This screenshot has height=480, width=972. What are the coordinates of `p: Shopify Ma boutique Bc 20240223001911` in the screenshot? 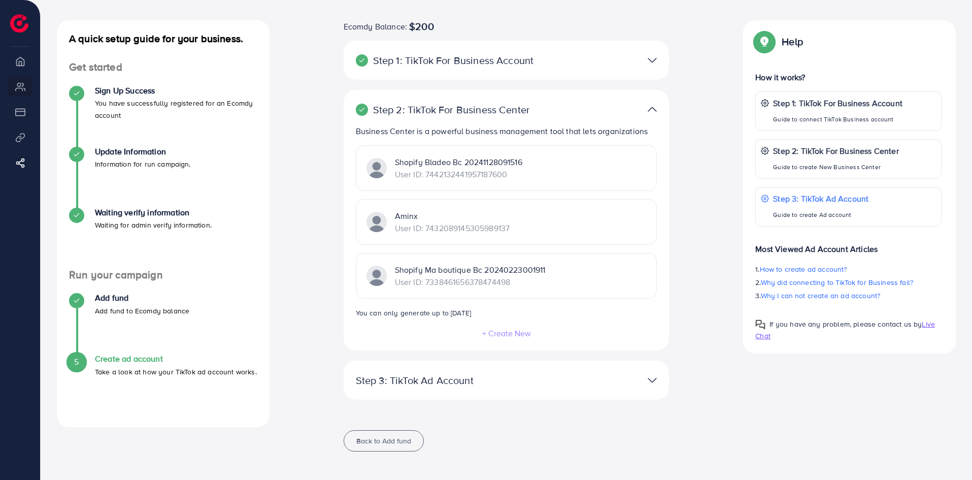 It's located at (470, 270).